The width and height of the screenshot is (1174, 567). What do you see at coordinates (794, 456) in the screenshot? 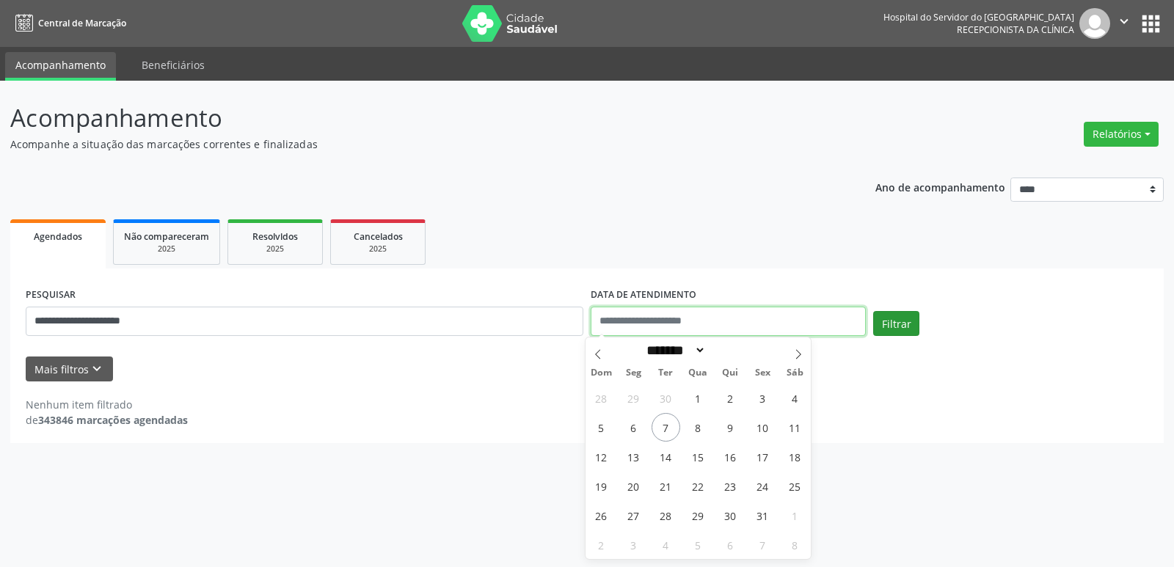
I see `span: Outubro 18, 2025` at bounding box center [794, 456].